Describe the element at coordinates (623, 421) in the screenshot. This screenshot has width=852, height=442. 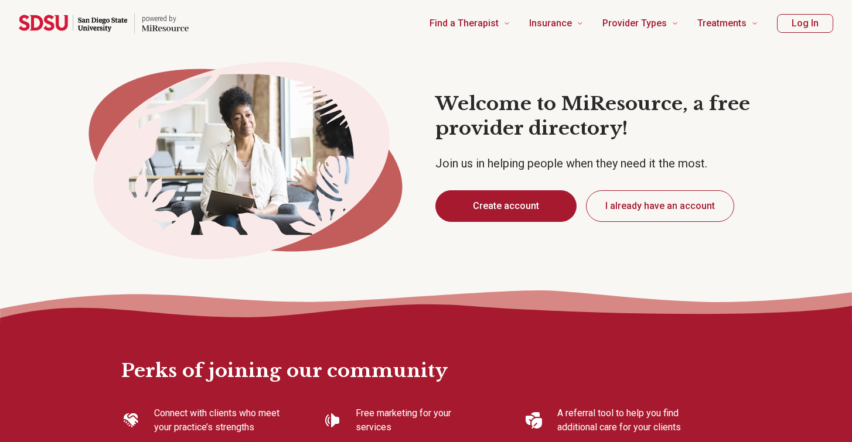
I see `p: A referral tool to help you find additional care for your clients` at that location.